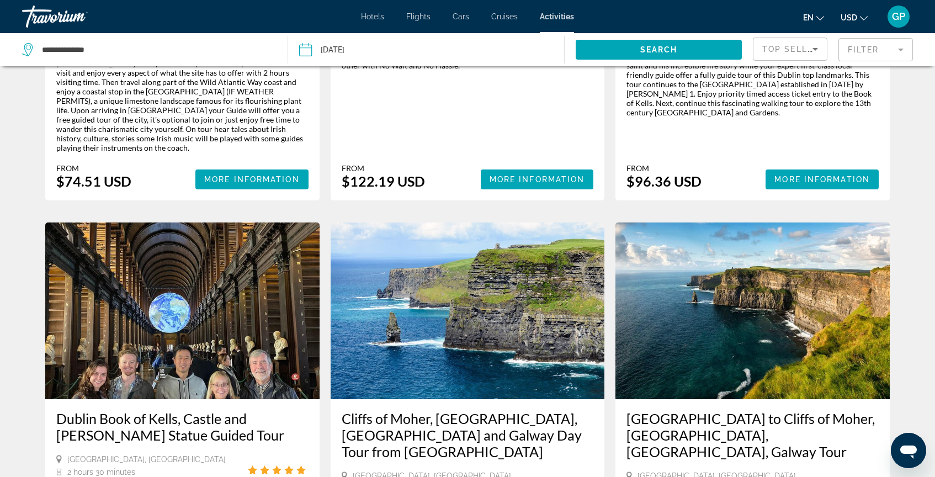  Describe the element at coordinates (557, 17) in the screenshot. I see `a: Activities` at that location.